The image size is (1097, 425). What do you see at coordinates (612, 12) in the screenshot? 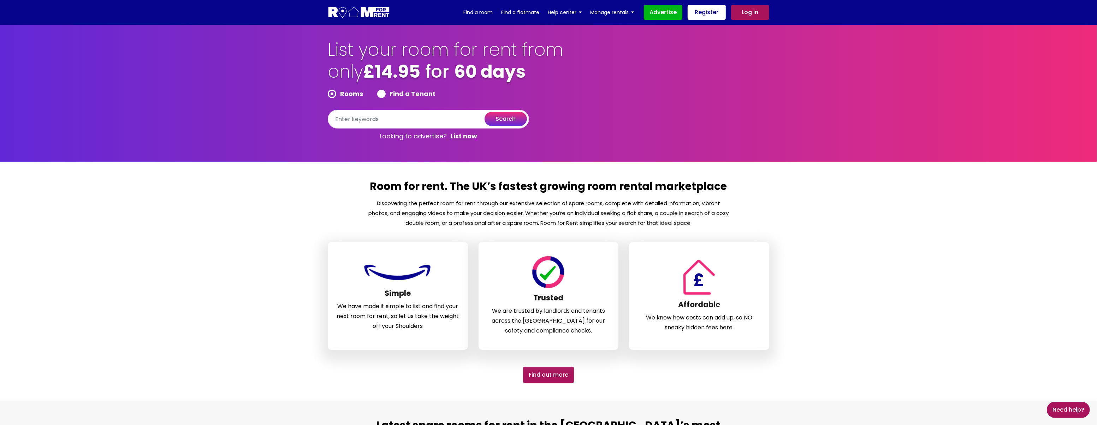
I see `a: Manage rentals` at bounding box center [612, 12].